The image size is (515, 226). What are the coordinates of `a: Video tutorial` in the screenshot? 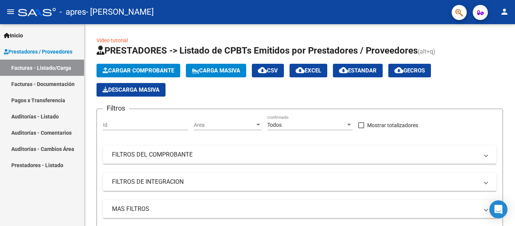 It's located at (112, 40).